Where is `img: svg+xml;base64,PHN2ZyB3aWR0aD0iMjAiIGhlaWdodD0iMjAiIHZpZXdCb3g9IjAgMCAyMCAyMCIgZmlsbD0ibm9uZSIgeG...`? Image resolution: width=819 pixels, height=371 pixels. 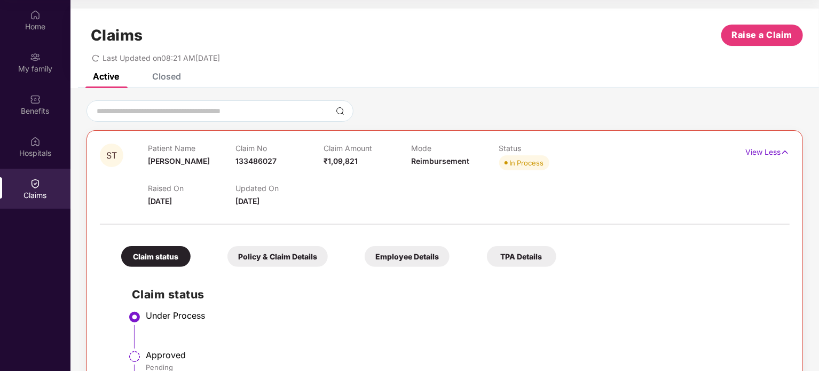
img: svg+xml;base64,PHN2ZyB3aWR0aD0iMjAiIGhlaWdodD0iMjAiIHZpZXdCb3g9IjAgMCAyMCAyMCIgZmlsbD0ibm9uZSIgeG... is located at coordinates (35, 57).